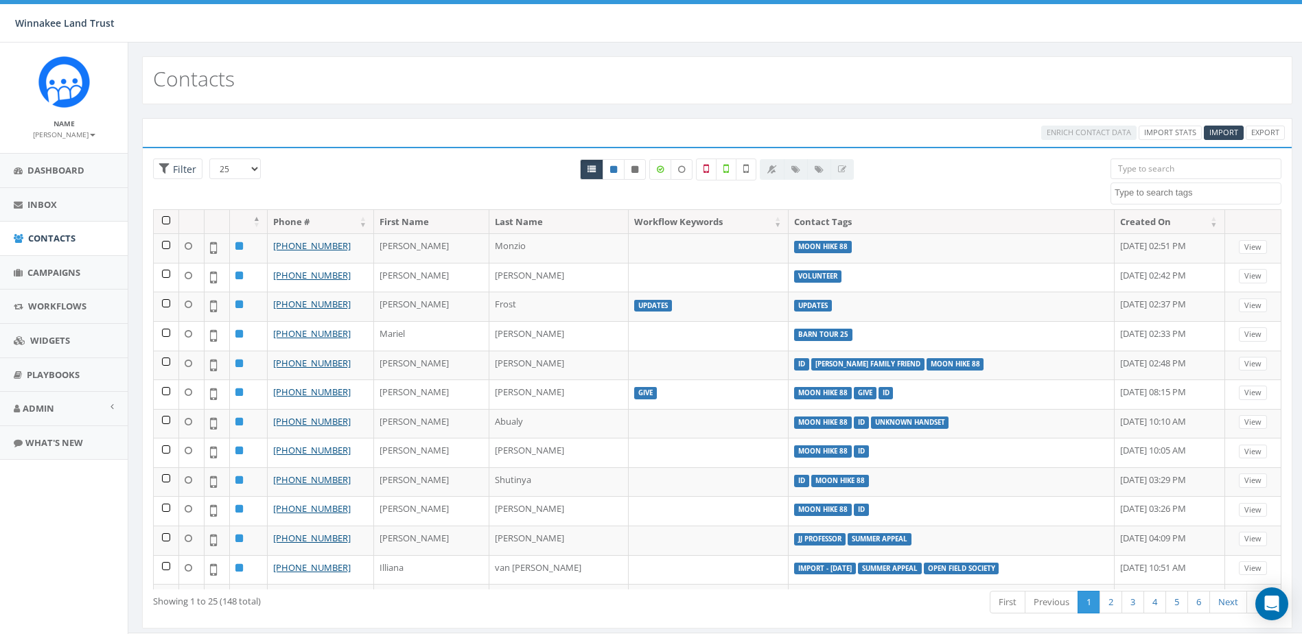 Image resolution: width=1302 pixels, height=634 pixels. What do you see at coordinates (818, 277) in the screenshot?
I see `label: volunteer` at bounding box center [818, 277].